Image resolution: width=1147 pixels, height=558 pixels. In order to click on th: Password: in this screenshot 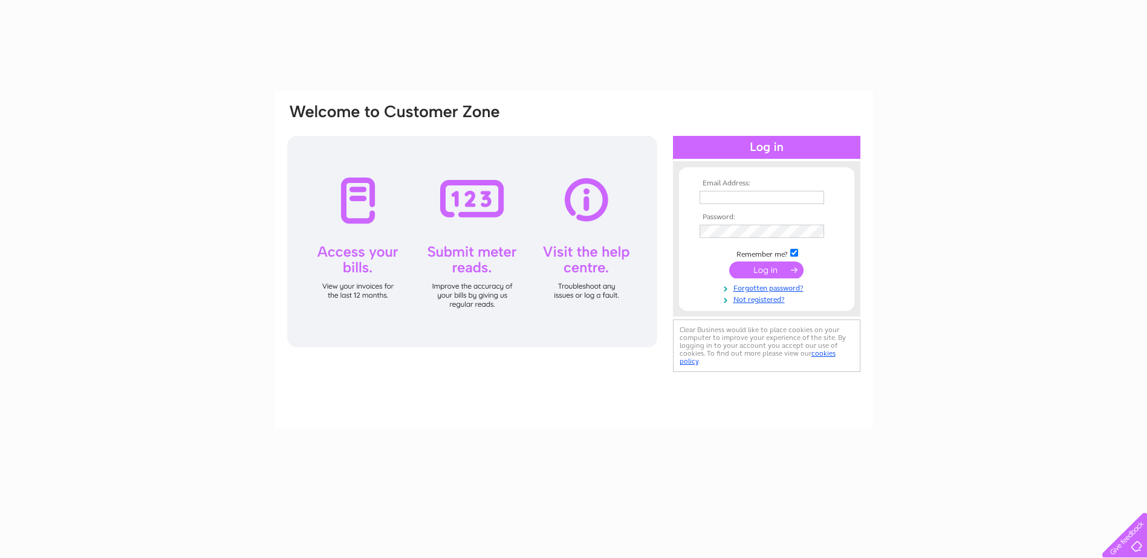, I will do `click(766, 218)`.